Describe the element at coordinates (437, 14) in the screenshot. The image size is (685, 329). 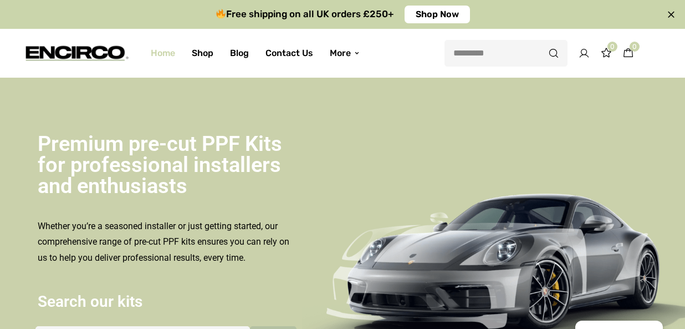
I see `span: Shop Now` at that location.